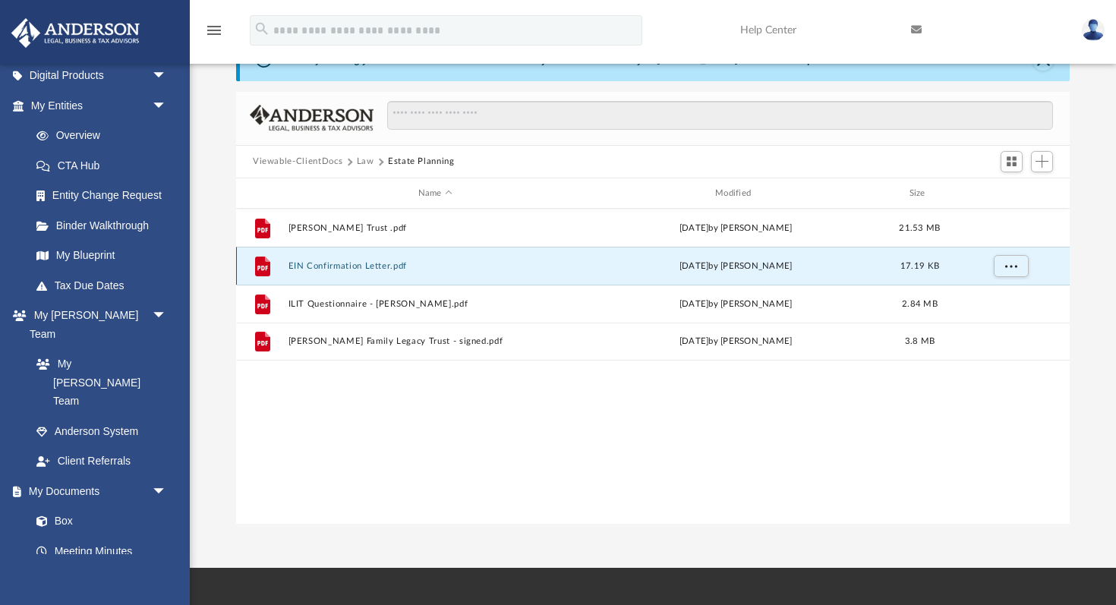 This screenshot has height=605, width=1116. What do you see at coordinates (102, 431) in the screenshot?
I see `a: Anderson System` at bounding box center [102, 431].